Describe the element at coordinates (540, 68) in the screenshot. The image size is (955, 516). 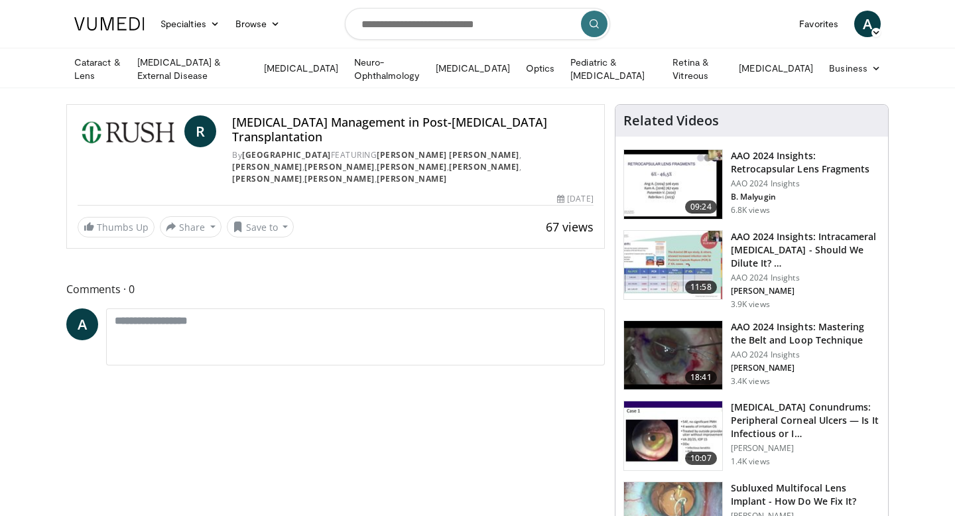
I see `a: Optics` at that location.